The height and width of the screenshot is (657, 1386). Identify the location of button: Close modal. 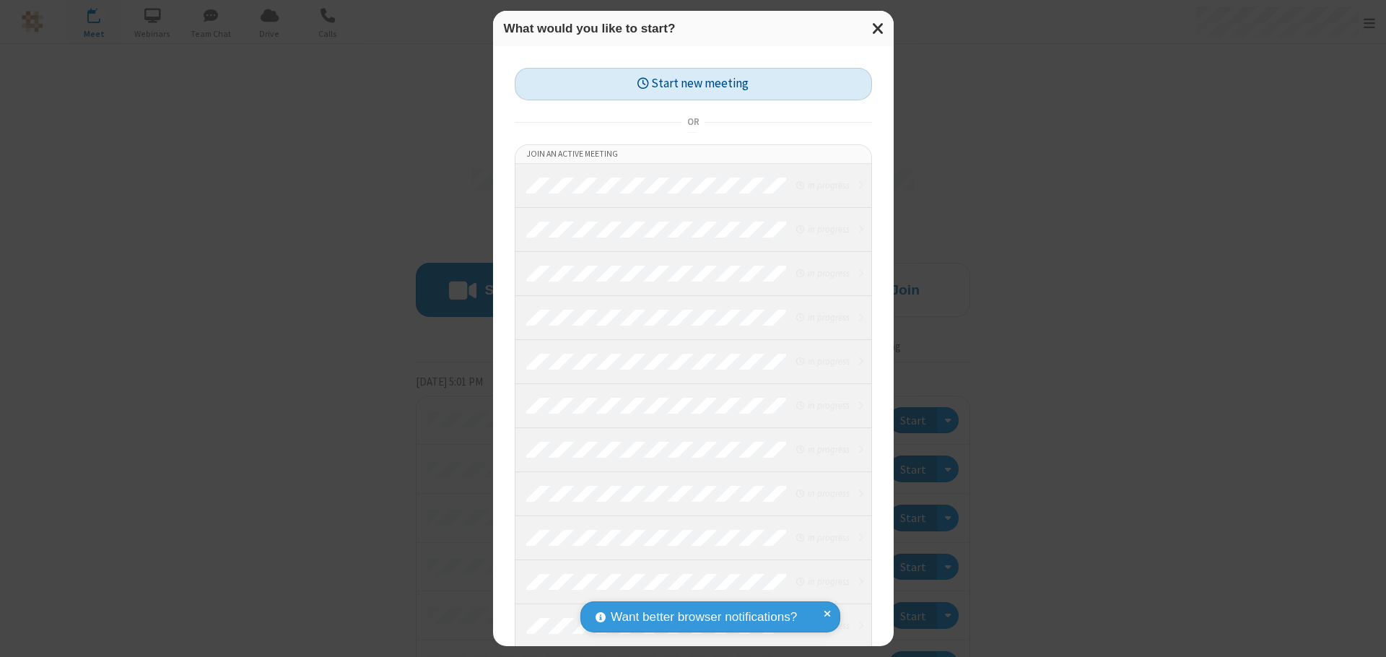
(878, 28).